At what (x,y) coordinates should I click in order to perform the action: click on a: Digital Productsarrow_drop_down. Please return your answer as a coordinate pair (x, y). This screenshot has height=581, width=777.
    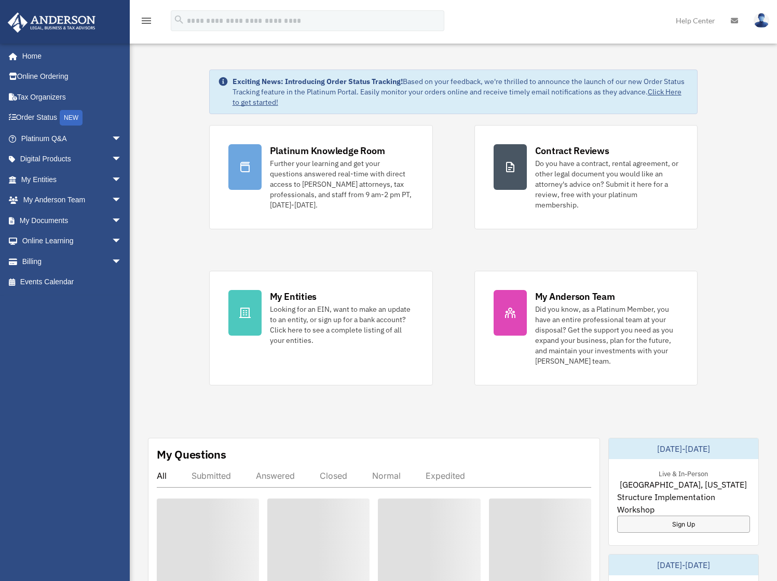
    Looking at the image, I should click on (72, 159).